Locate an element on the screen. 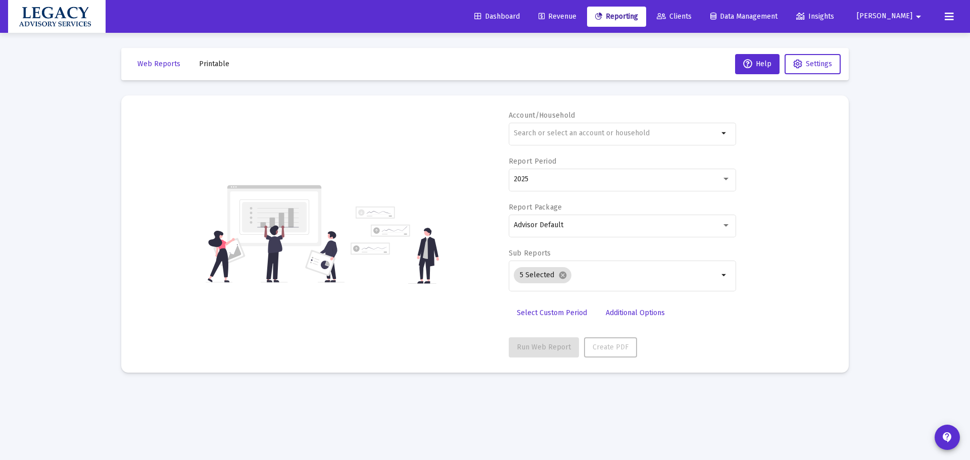  img: Dashboard is located at coordinates (57, 17).